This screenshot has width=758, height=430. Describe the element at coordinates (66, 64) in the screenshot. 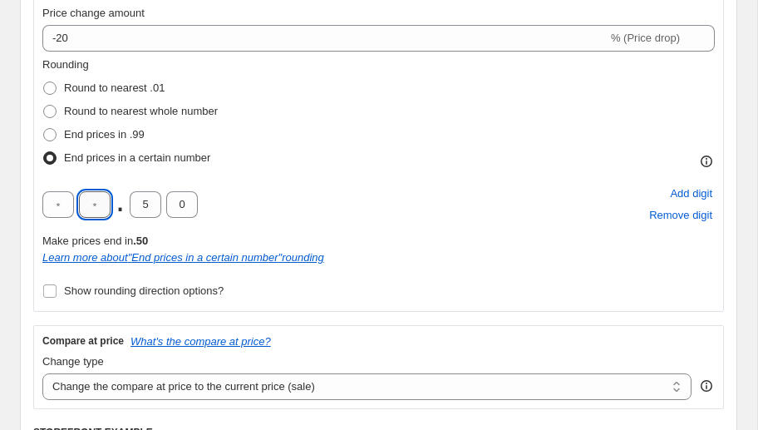

I see `span: Rounding` at that location.